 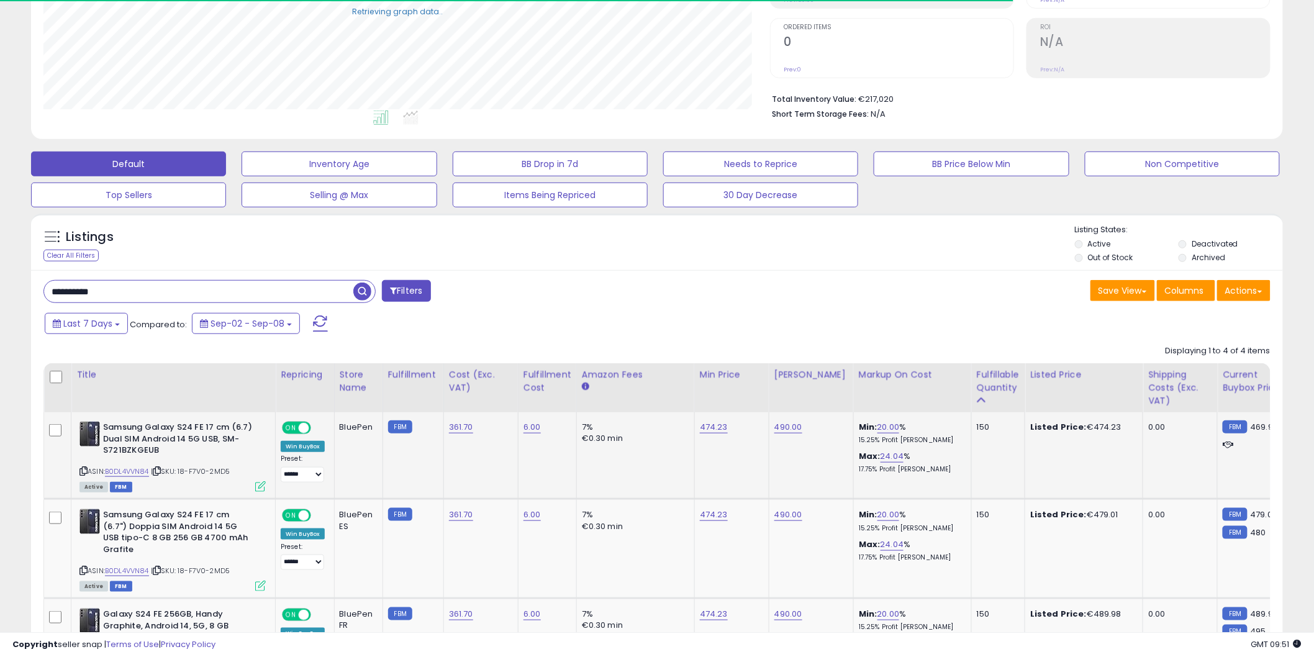 I want to click on button: Last 7 Days, so click(x=86, y=324).